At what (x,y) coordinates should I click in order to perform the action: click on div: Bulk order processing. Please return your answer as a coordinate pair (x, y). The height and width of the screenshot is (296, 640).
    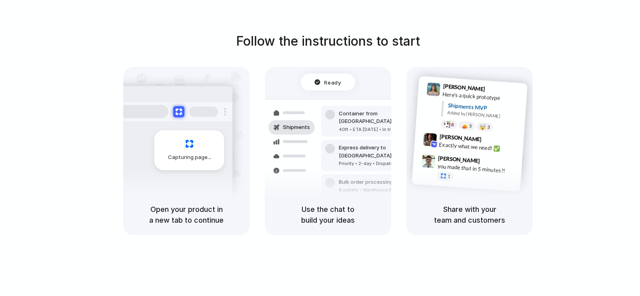
    Looking at the image, I should click on (376, 182).